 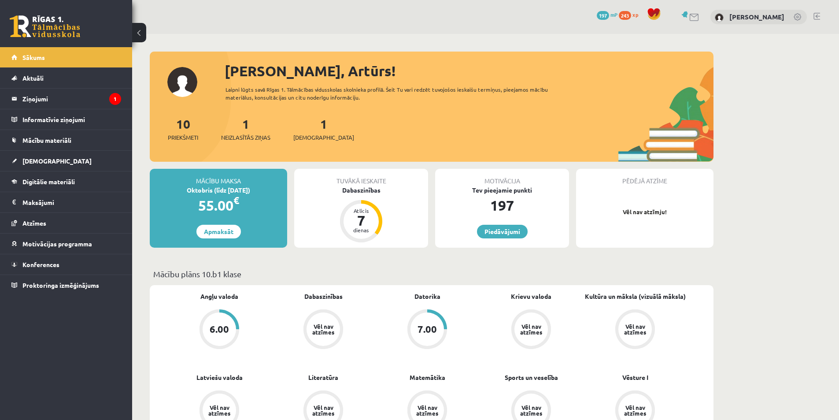 What do you see at coordinates (218, 231) in the screenshot?
I see `a: Apmaksāt` at bounding box center [218, 231].